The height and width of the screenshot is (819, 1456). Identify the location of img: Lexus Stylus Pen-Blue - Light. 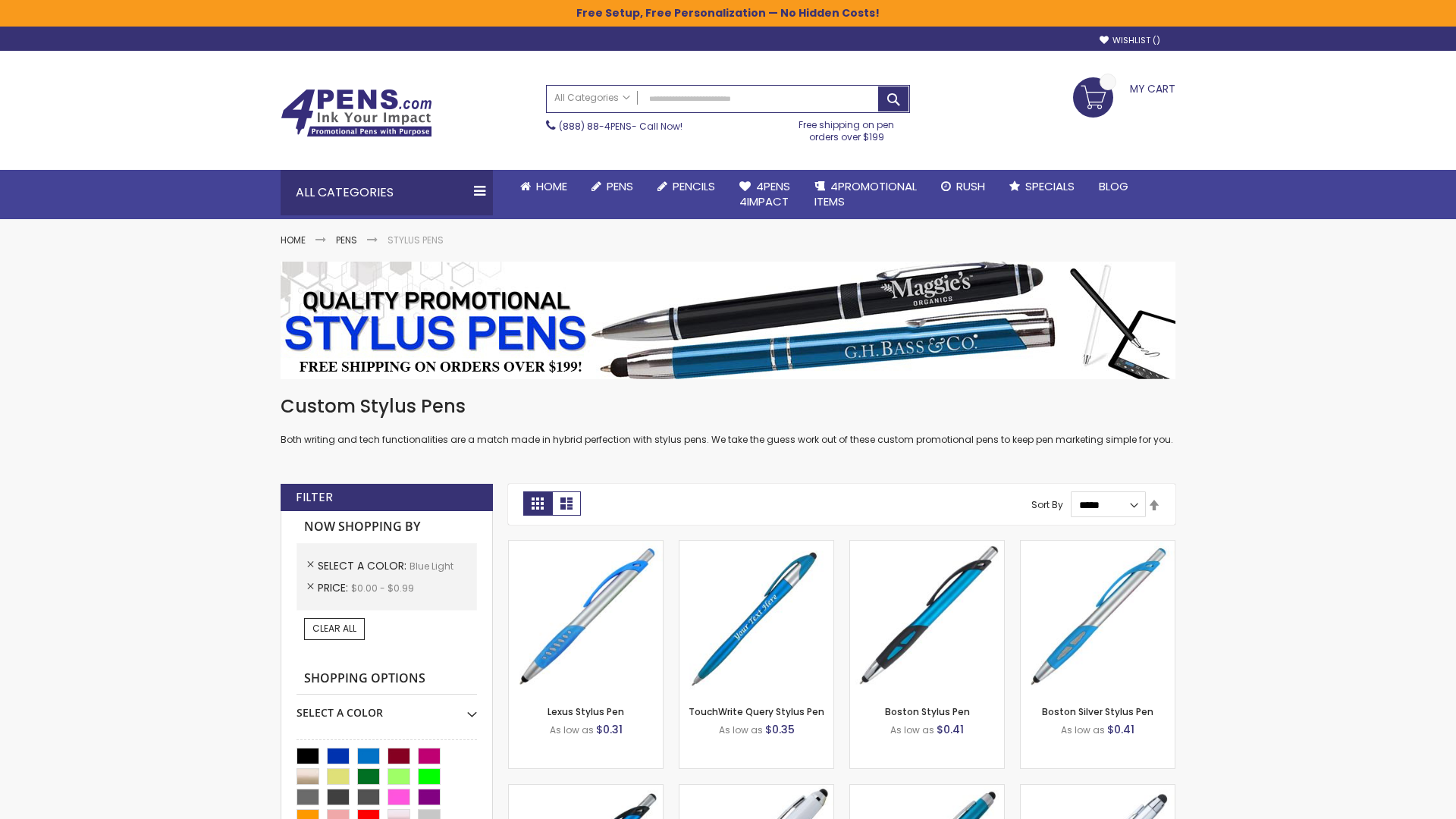
(585, 617).